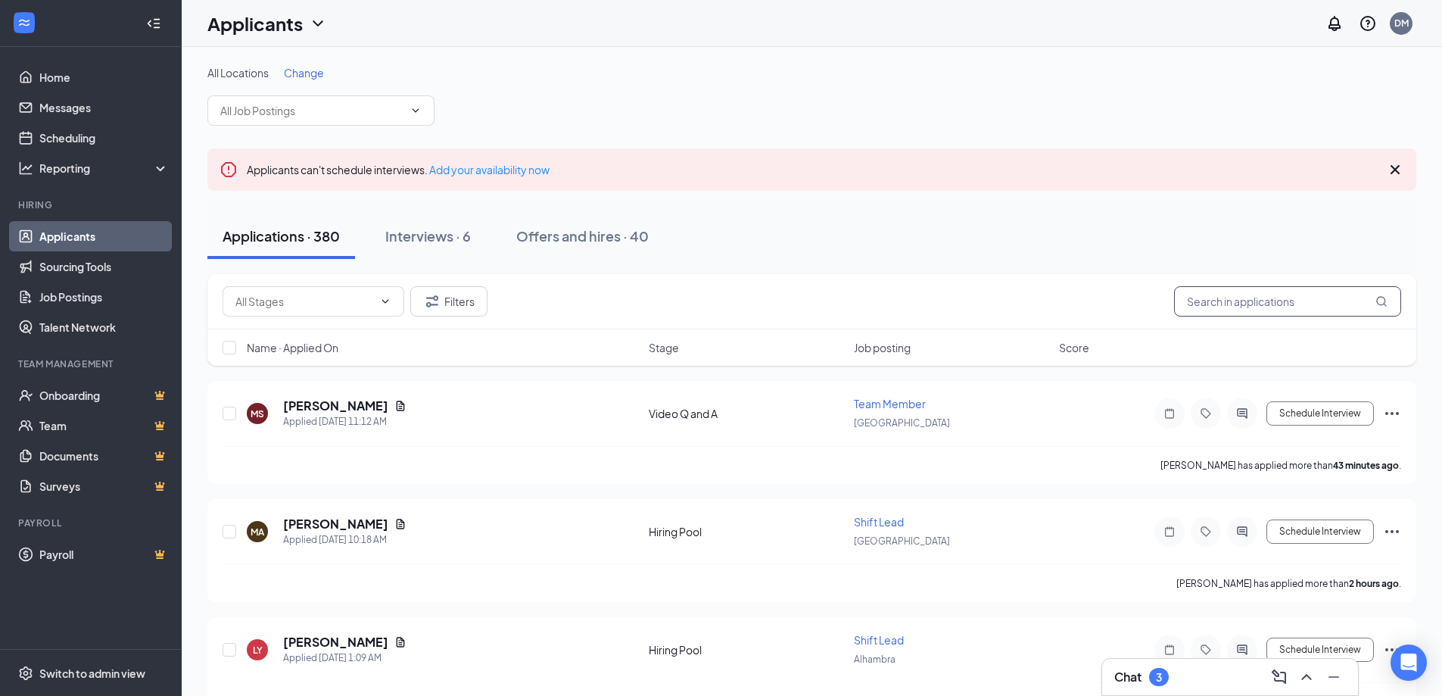  I want to click on a: TeamCrown, so click(104, 426).